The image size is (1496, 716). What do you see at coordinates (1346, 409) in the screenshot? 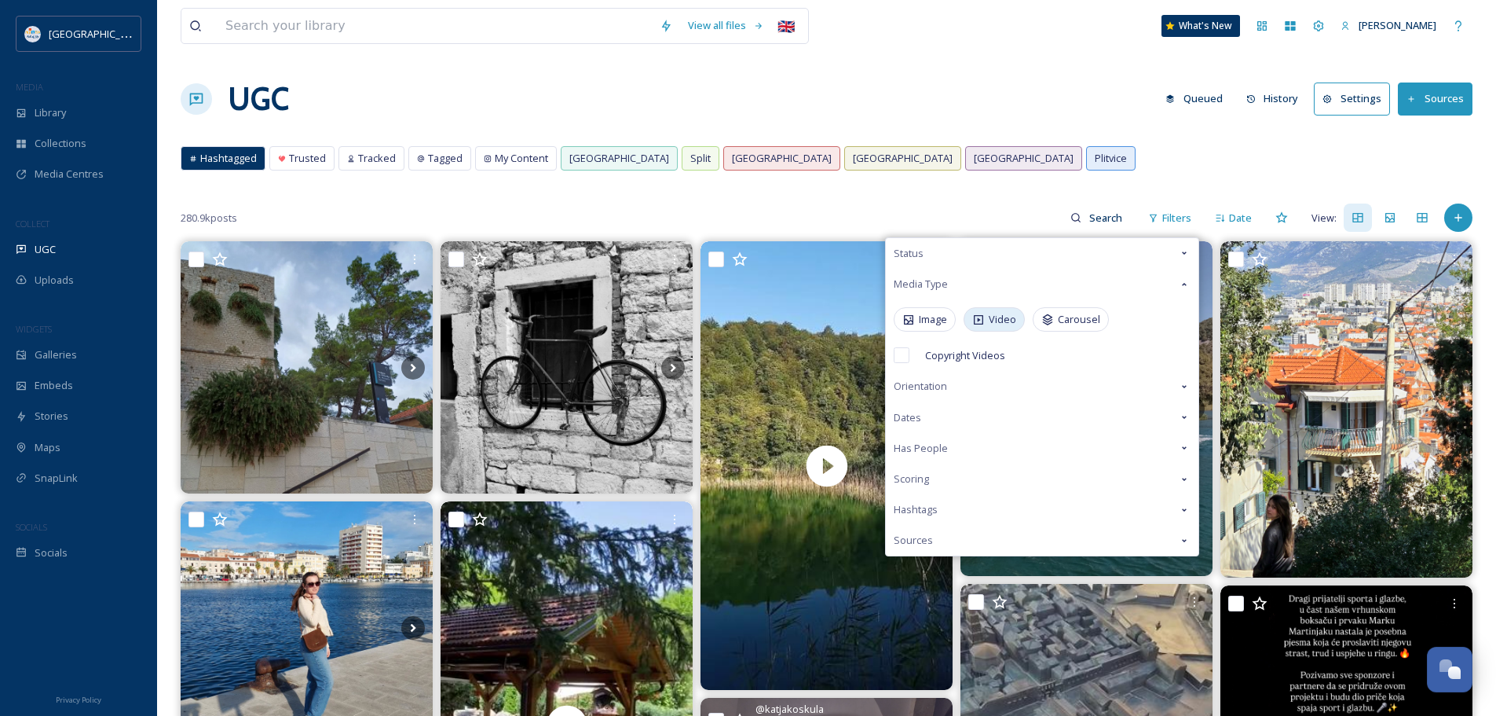
I see `img: #split #croatia #polishgirl #view #city 🥐🍰☕️🌇` at bounding box center [1346, 409].